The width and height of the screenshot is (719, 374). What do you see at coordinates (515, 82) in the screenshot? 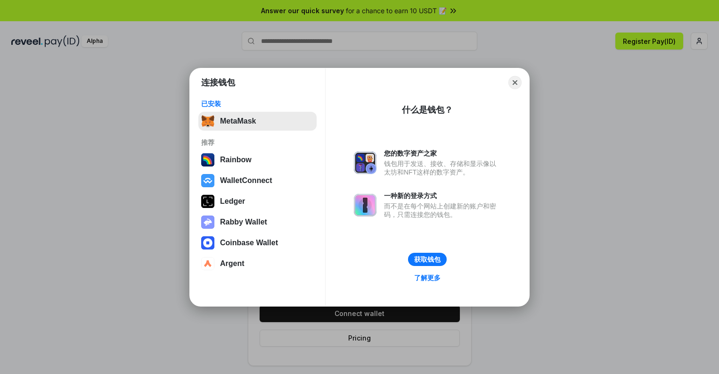
I see `button: Close` at bounding box center [515, 82].